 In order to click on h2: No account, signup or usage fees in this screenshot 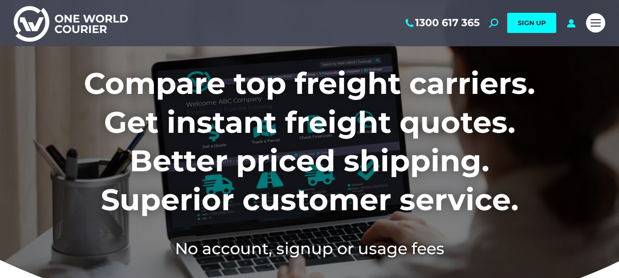, I will do `click(309, 248)`.